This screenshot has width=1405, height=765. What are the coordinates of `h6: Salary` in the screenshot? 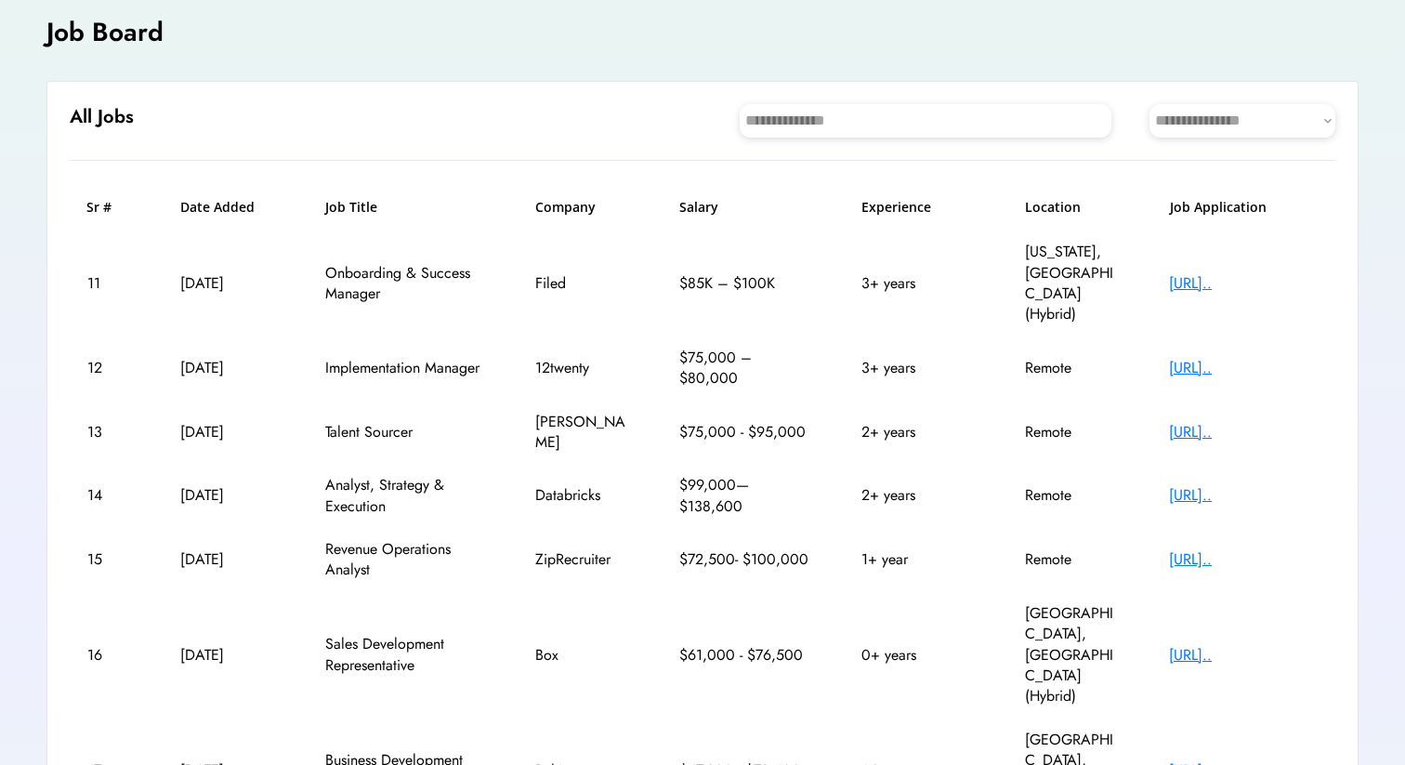 It's located at (744, 207).